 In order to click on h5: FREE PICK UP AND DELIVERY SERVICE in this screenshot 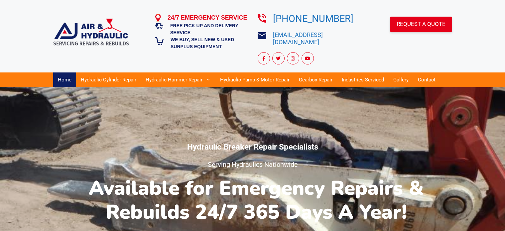, I will do `click(209, 29)`.